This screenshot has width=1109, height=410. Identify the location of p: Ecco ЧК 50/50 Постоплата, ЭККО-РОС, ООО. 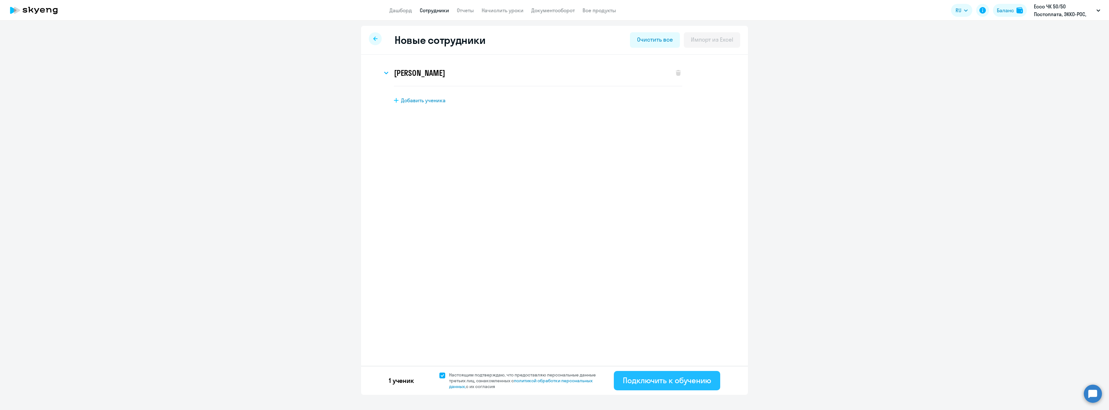
(1064, 10).